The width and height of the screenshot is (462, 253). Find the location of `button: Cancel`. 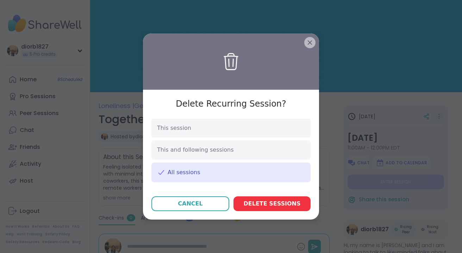

button: Cancel is located at coordinates (190, 204).